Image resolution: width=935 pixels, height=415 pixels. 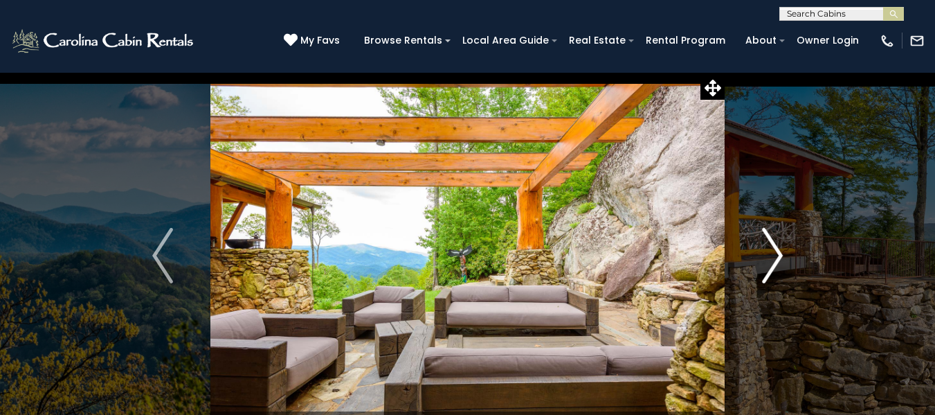 What do you see at coordinates (505, 40) in the screenshot?
I see `a: Local Area Guide` at bounding box center [505, 40].